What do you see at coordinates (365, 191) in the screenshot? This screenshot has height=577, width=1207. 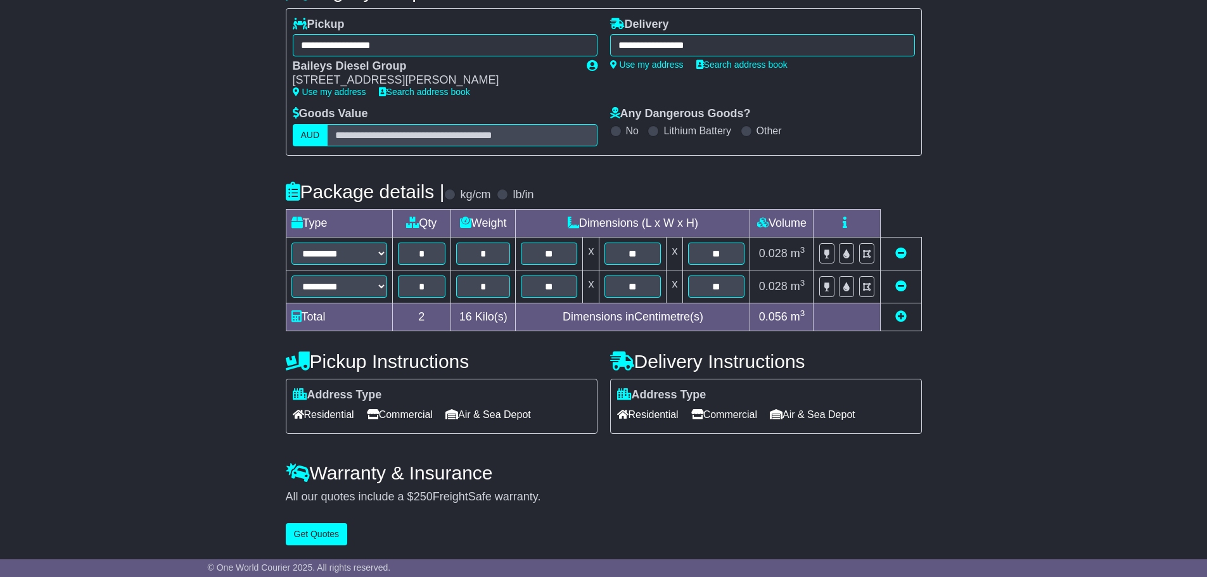 I see `h4: Package details |` at bounding box center [365, 191].